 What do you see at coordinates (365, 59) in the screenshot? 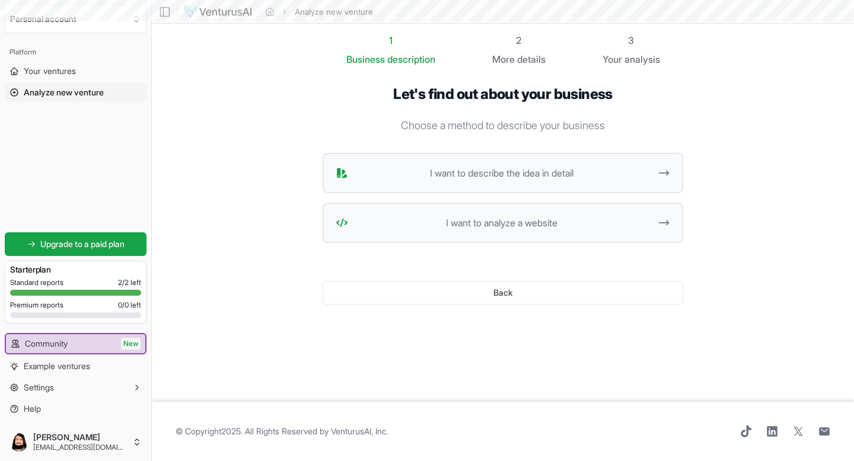
I see `span: Business` at bounding box center [365, 59].